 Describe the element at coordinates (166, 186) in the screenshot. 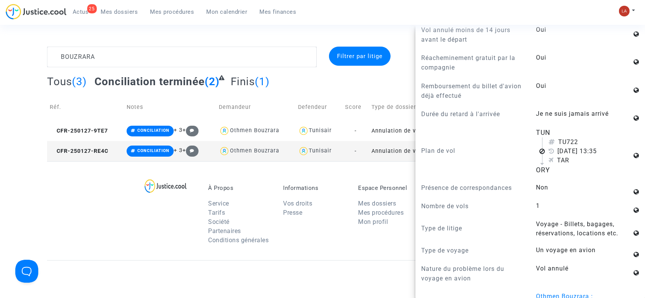

I see `img: logo-lg.svg` at that location.